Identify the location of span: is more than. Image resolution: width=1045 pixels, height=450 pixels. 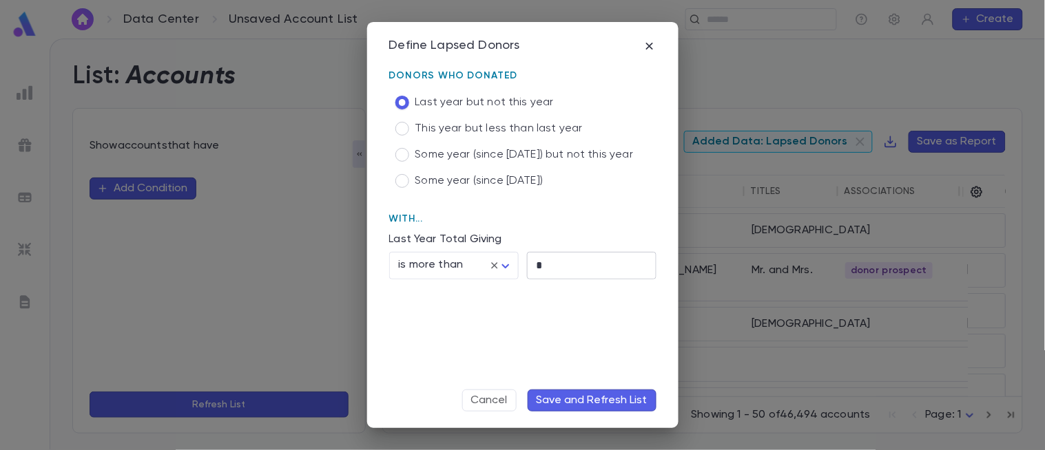
(431, 265).